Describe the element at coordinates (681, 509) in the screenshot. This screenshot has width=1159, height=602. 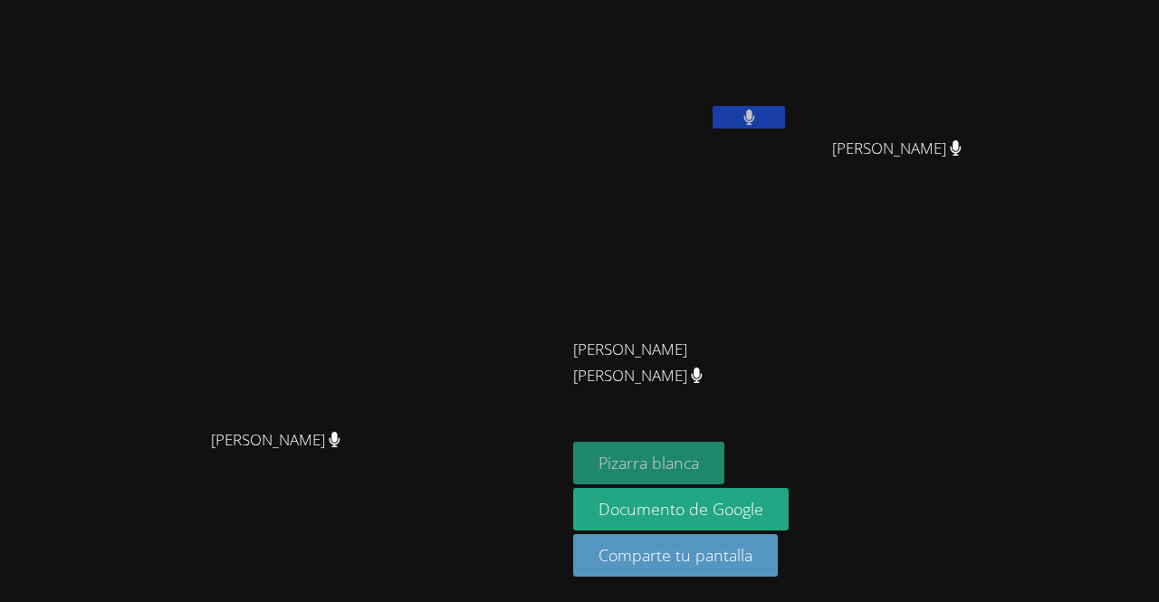
I see `a: Documento de Google` at that location.